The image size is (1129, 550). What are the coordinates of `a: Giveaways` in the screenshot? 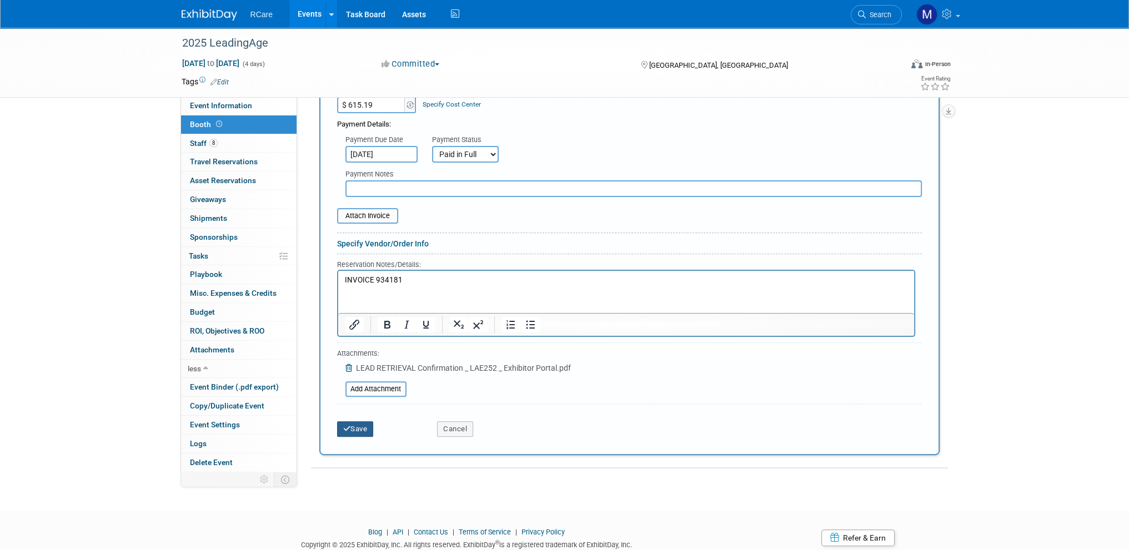 It's located at (239, 199).